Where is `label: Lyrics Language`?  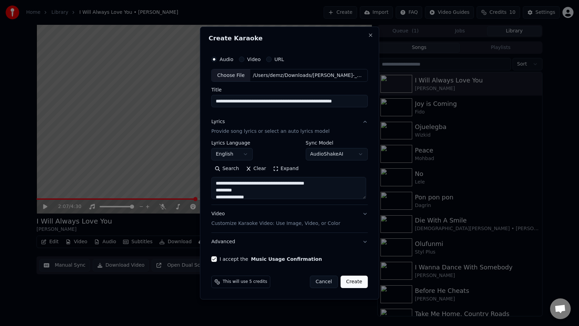 label: Lyrics Language is located at coordinates (232, 143).